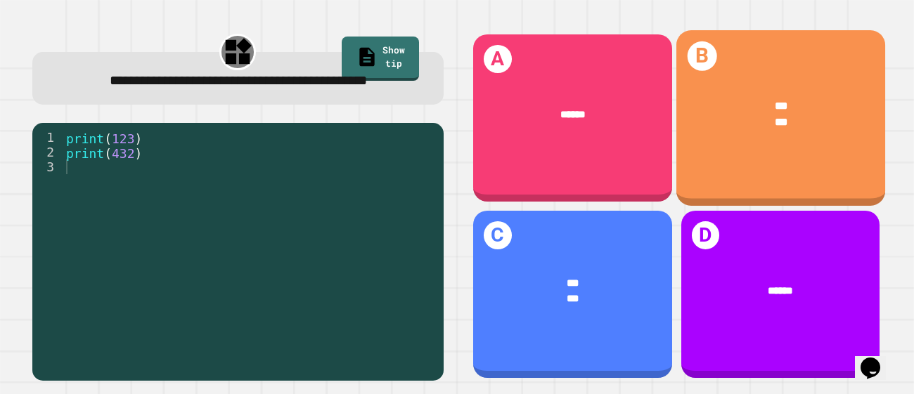  What do you see at coordinates (48, 167) in the screenshot?
I see `div: 3` at bounding box center [48, 167].